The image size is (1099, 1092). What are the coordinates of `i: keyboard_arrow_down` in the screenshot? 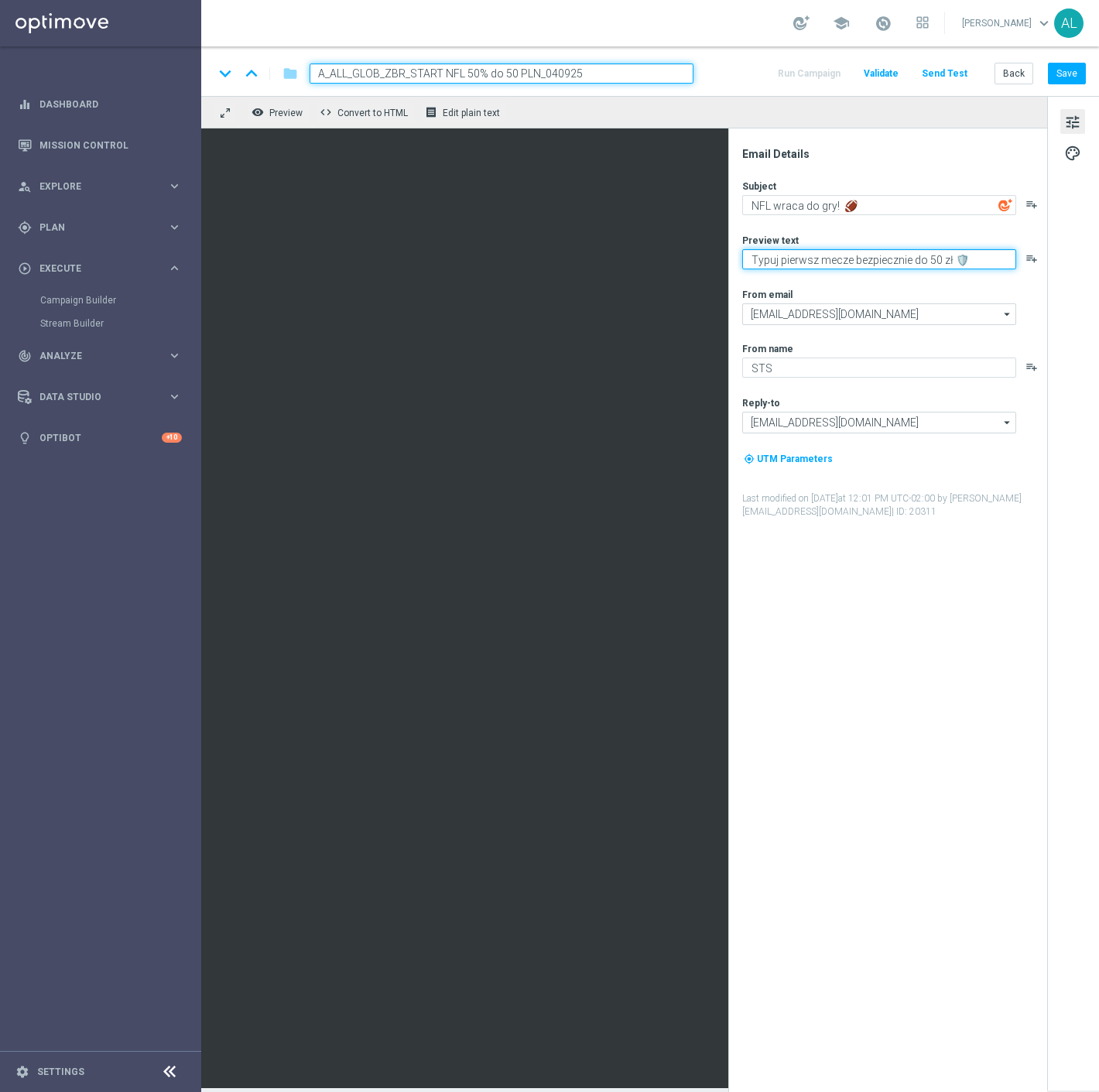 It's located at (225, 73).